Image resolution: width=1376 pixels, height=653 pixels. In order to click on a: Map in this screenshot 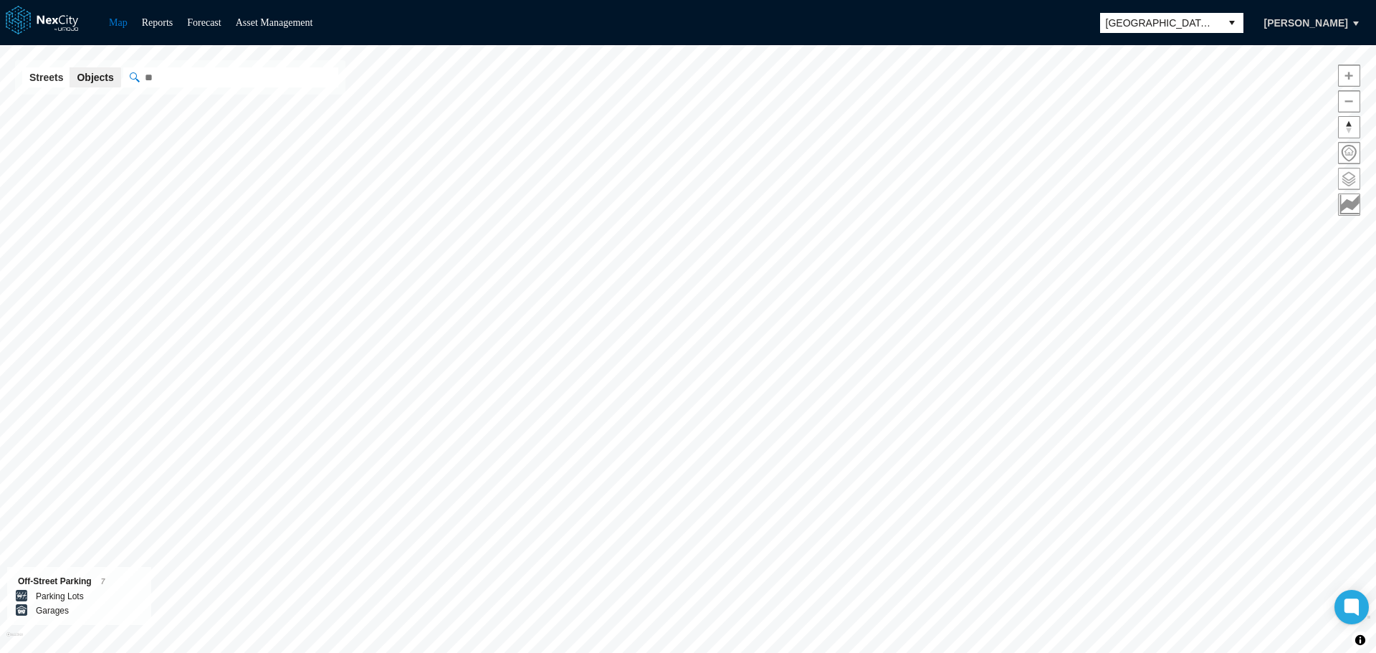, I will do `click(118, 22)`.